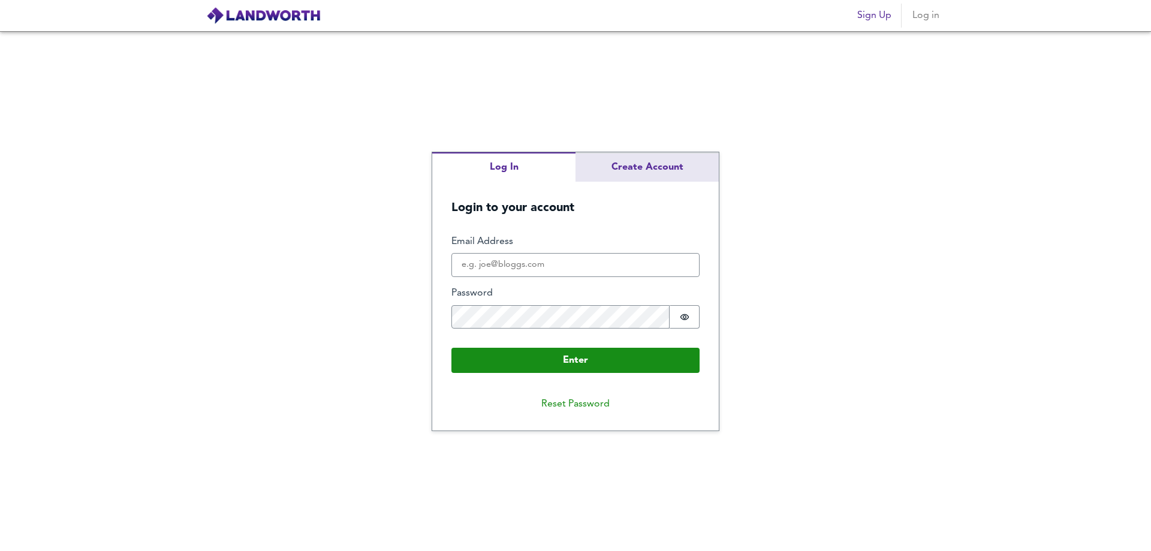 The height and width of the screenshot is (551, 1151). What do you see at coordinates (925, 16) in the screenshot?
I see `button: Log in` at bounding box center [925, 16].